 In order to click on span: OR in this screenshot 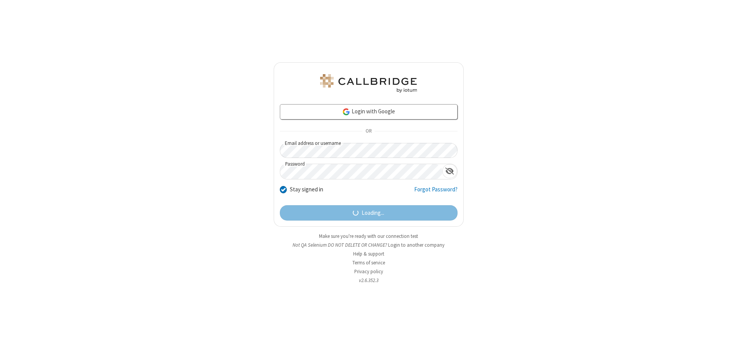, I will do `click(368, 131)`.